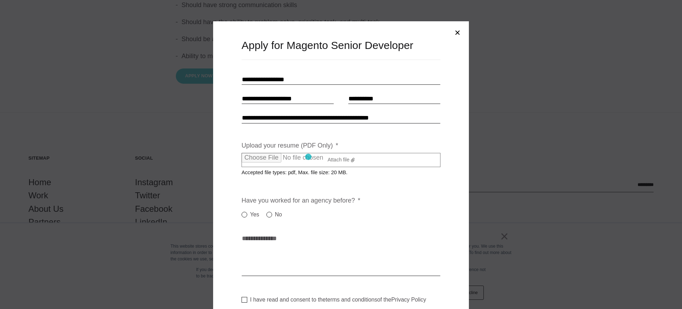  I want to click on a: terms and conditions, so click(351, 300).